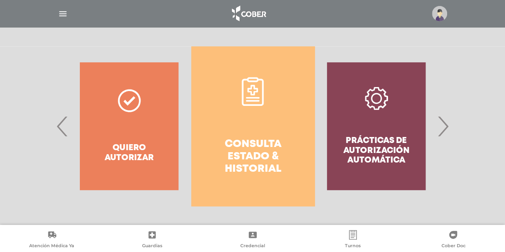  Describe the element at coordinates (248, 14) in the screenshot. I see `img: logo_cober_home-white.png` at that location.